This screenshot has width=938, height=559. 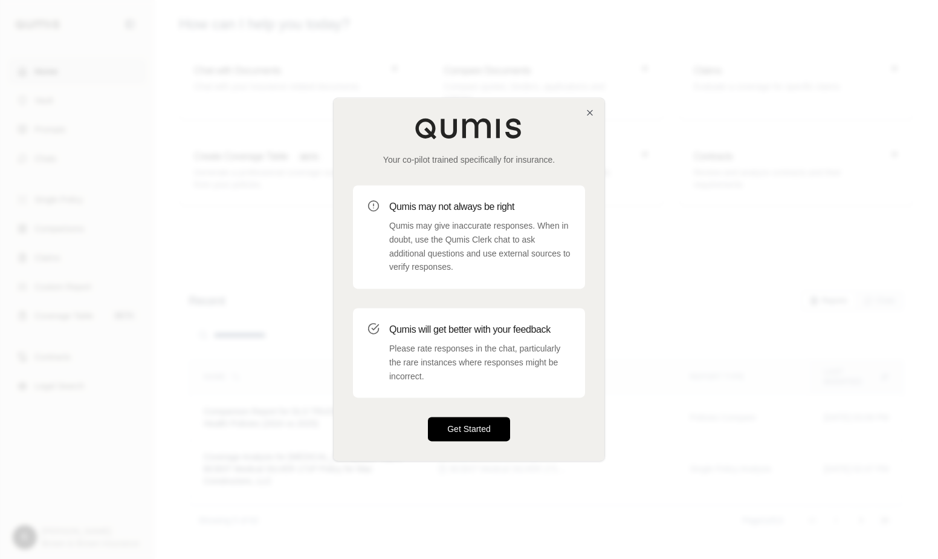 What do you see at coordinates (469, 429) in the screenshot?
I see `button: Get Started` at bounding box center [469, 429].